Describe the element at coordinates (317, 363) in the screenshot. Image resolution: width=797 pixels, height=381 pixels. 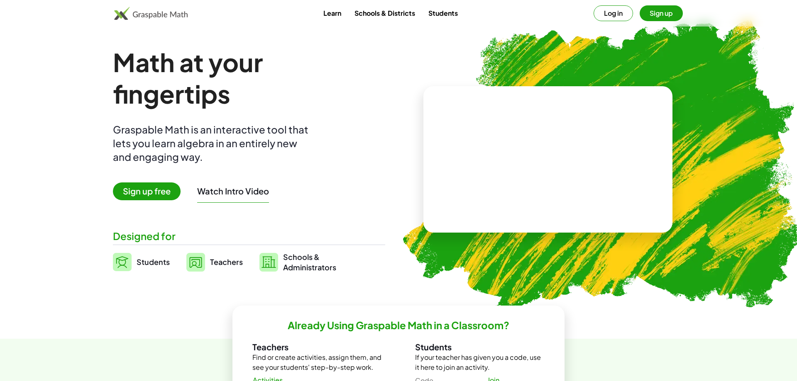
I see `p: Find or create activities, assign them, and see your students' step-by-step work.` at that location.